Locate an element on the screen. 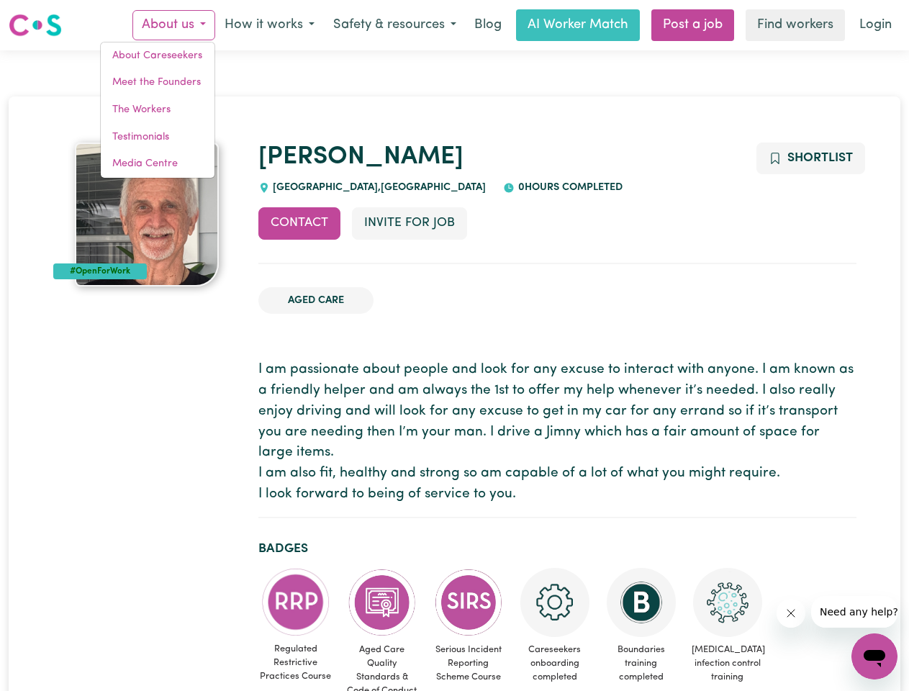 Image resolution: width=909 pixels, height=691 pixels. a: The Workers is located at coordinates (158, 110).